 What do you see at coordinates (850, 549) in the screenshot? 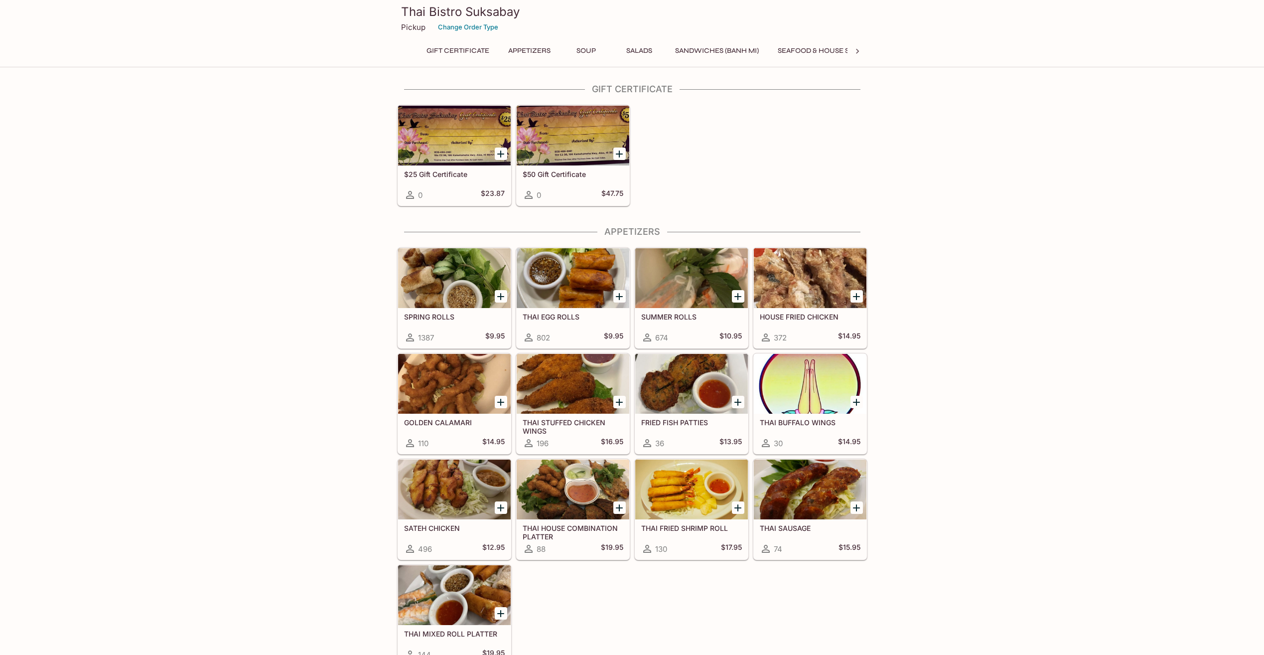
I see `h5: $15.95` at bounding box center [850, 549].